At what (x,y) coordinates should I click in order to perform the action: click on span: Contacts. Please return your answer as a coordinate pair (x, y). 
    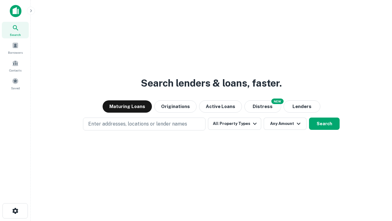
    Looking at the image, I should click on (15, 70).